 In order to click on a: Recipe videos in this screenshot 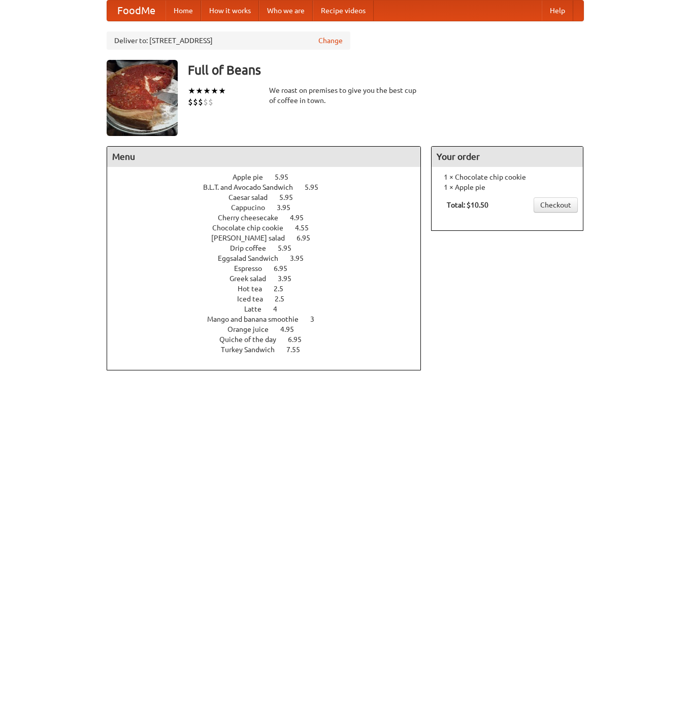, I will do `click(343, 11)`.